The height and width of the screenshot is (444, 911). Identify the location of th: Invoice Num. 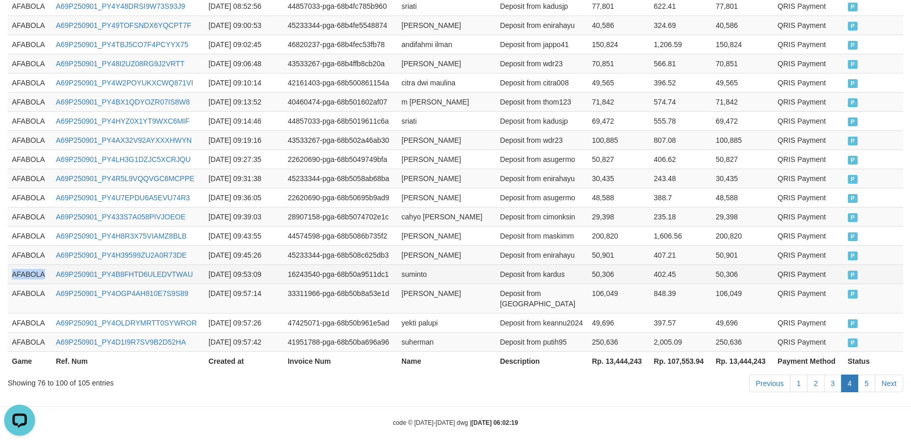
(340, 360).